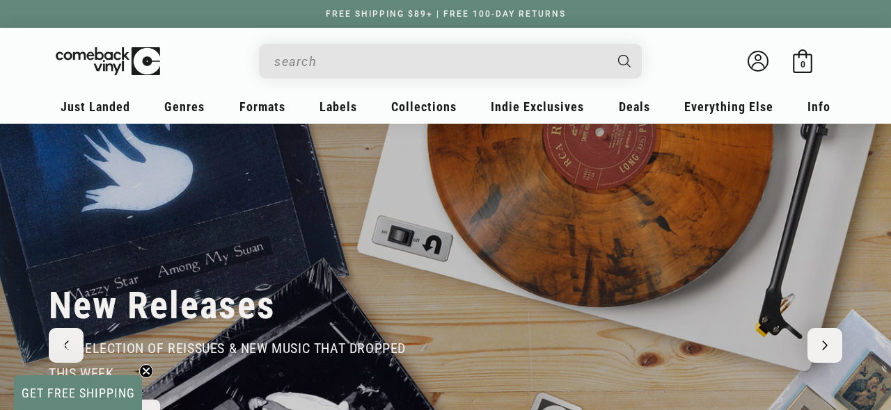  Describe the element at coordinates (338, 106) in the screenshot. I see `span: Labels` at that location.